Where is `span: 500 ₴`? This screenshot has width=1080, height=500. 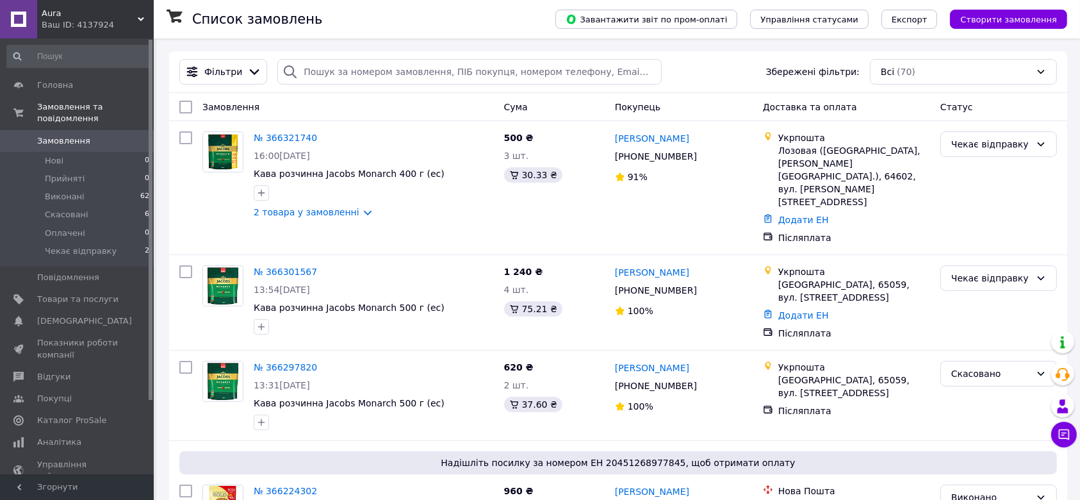
span: 500 ₴ is located at coordinates (519, 138).